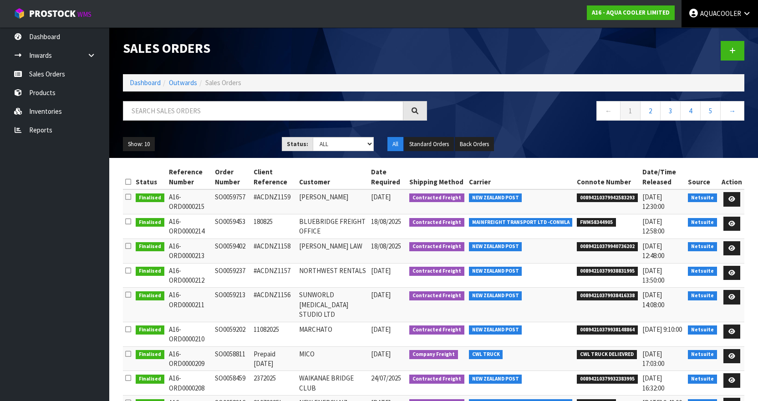 The width and height of the screenshot is (758, 401). Describe the element at coordinates (232, 202) in the screenshot. I see `td: SO0059757` at that location.